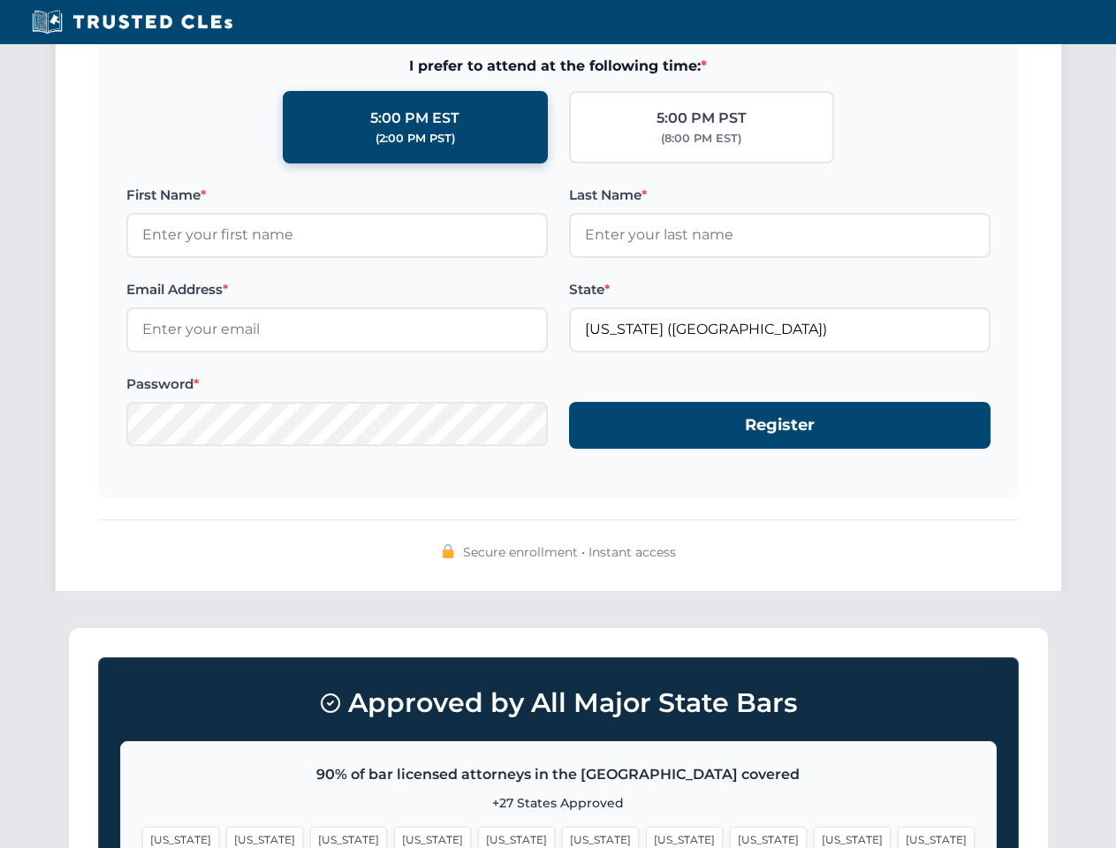  What do you see at coordinates (337, 195) in the screenshot?
I see `label: First Name` at bounding box center [337, 195].